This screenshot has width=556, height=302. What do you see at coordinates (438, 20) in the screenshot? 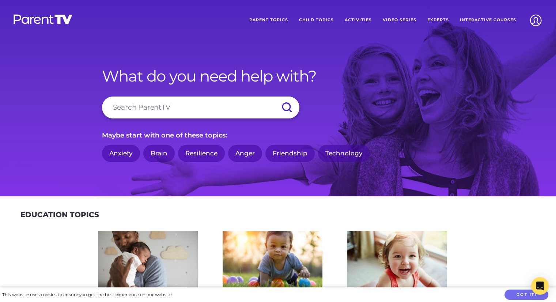
I see `a: Experts` at bounding box center [438, 20].